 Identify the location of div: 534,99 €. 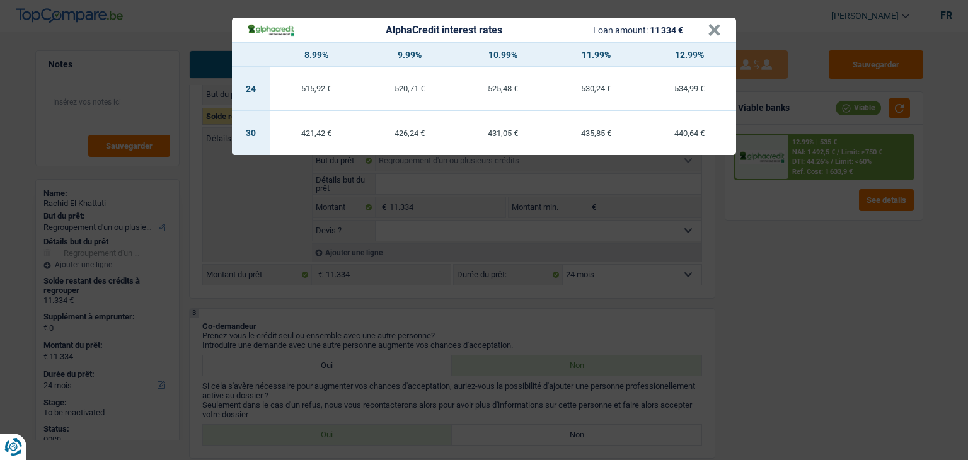
(689, 88).